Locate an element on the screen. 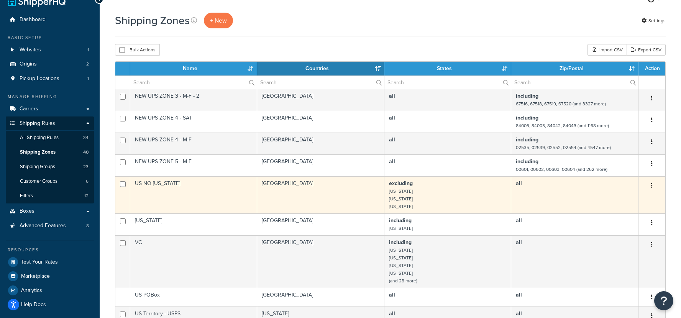 The image size is (681, 318). span: Help Docs is located at coordinates (33, 304).